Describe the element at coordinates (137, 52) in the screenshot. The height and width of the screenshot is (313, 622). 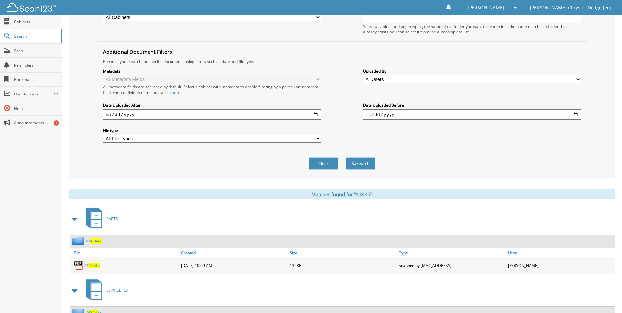
I see `legend: Additional Document Filters` at that location.